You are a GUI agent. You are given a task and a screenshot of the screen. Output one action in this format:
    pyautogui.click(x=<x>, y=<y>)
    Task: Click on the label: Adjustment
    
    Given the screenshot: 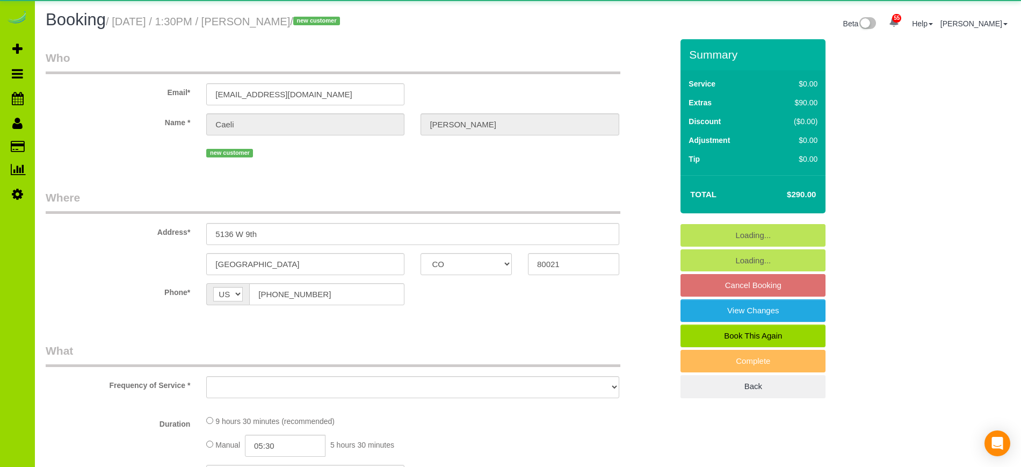 What is the action you would take?
    pyautogui.click(x=709, y=140)
    